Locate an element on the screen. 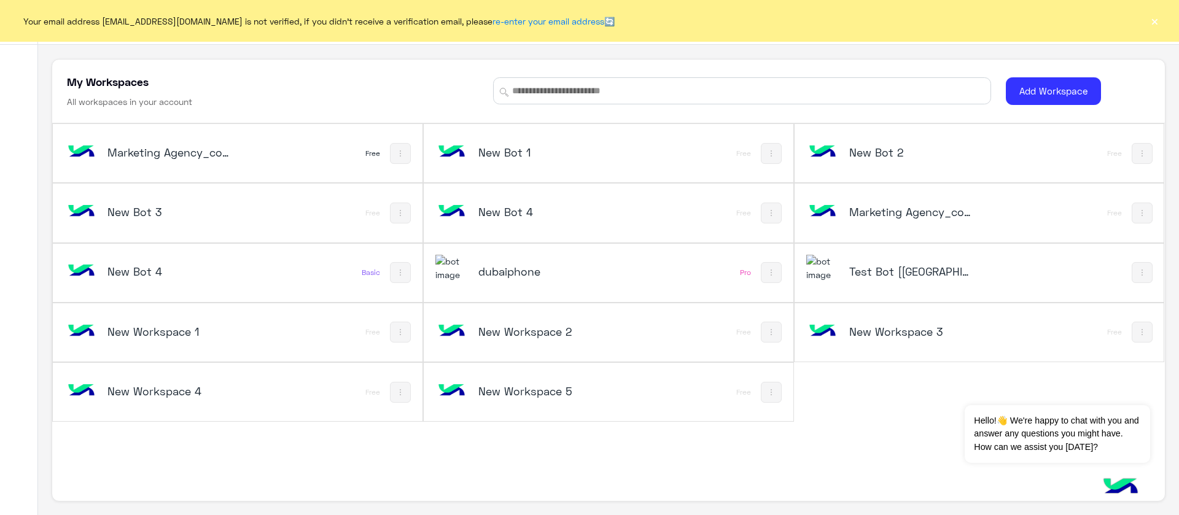 The width and height of the screenshot is (1179, 515). h5: Marketing Agency_copy_1 is located at coordinates (170, 152).